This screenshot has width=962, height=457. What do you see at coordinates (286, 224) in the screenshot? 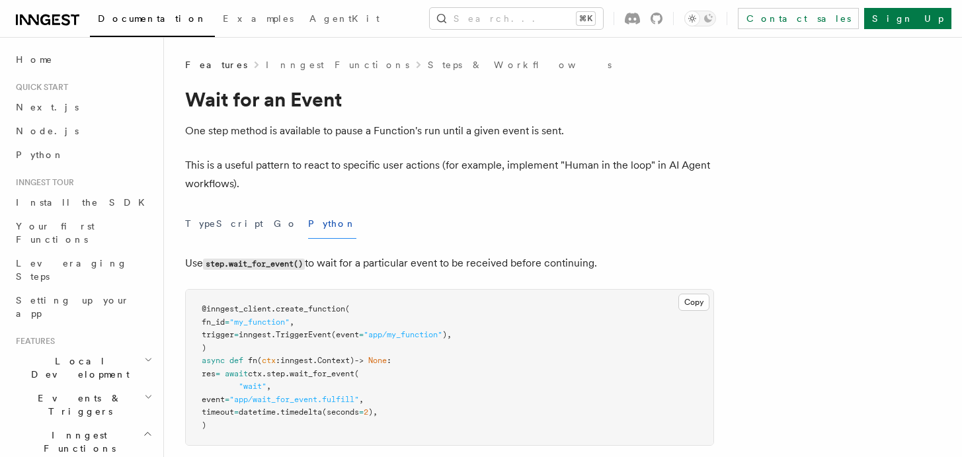
I see `button: Go` at bounding box center [286, 224].